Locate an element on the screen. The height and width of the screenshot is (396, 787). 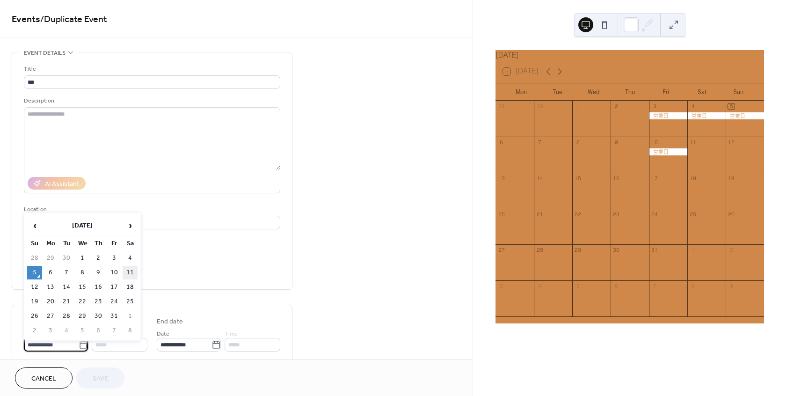
div: 18 is located at coordinates (693, 178).